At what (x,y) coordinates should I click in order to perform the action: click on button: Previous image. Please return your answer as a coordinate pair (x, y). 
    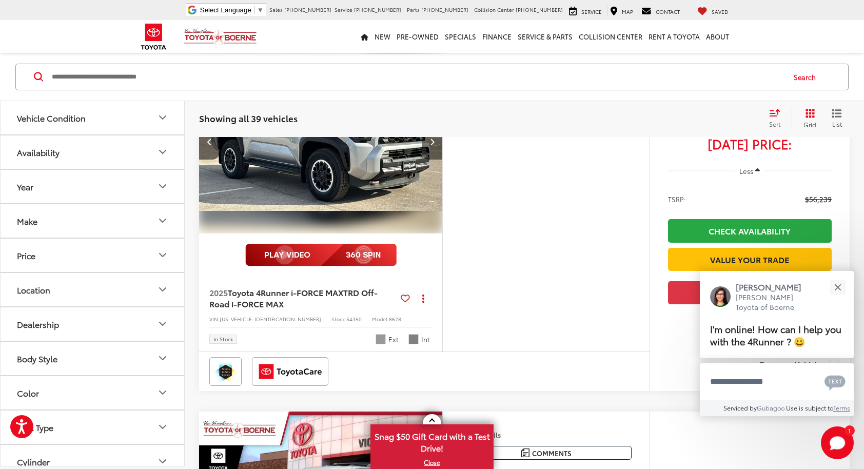
    Looking at the image, I should click on (209, 142).